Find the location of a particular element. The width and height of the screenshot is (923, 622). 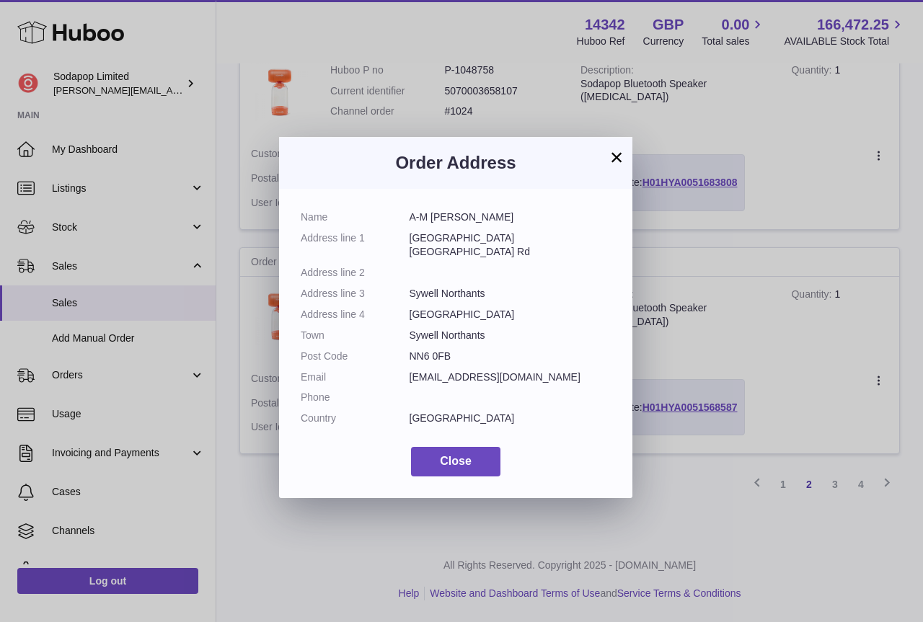

dd: NN6 0FB is located at coordinates (511, 356).